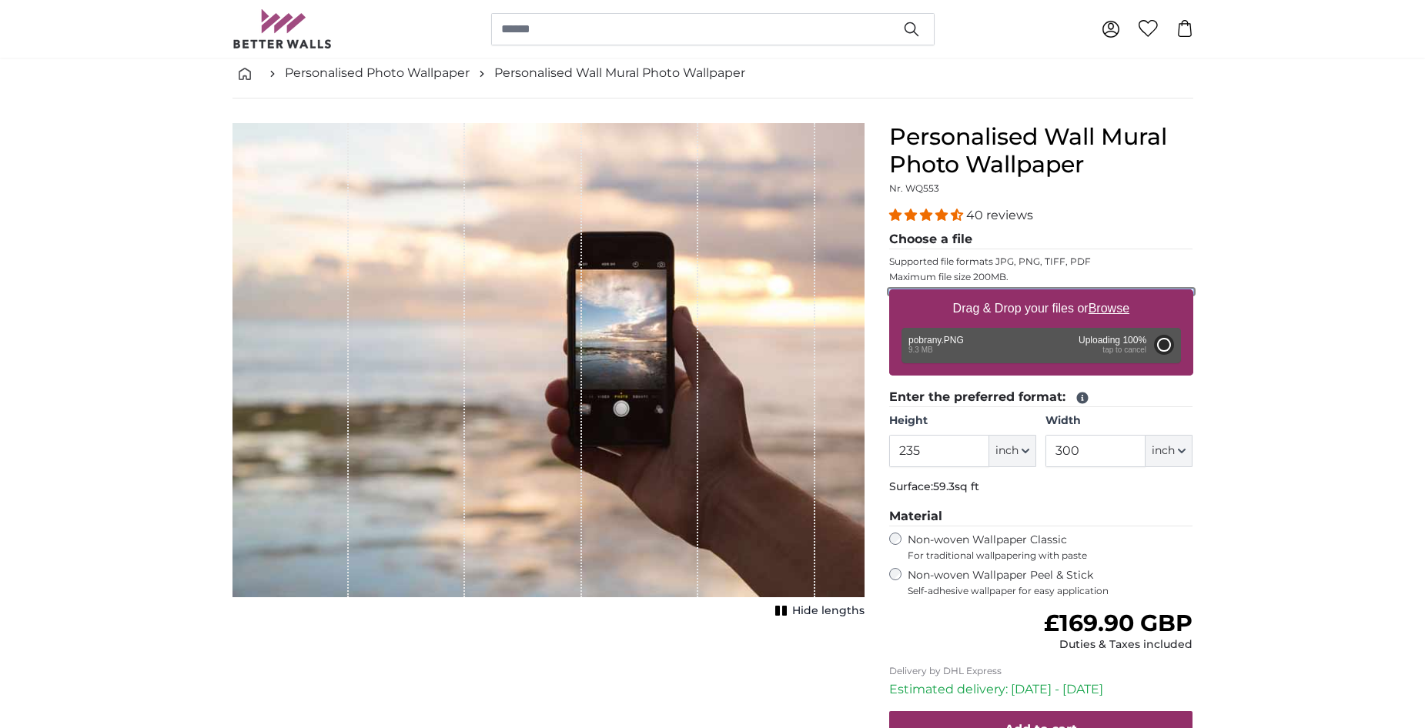  What do you see at coordinates (914, 188) in the screenshot?
I see `span: Nr. WQ553` at bounding box center [914, 188].